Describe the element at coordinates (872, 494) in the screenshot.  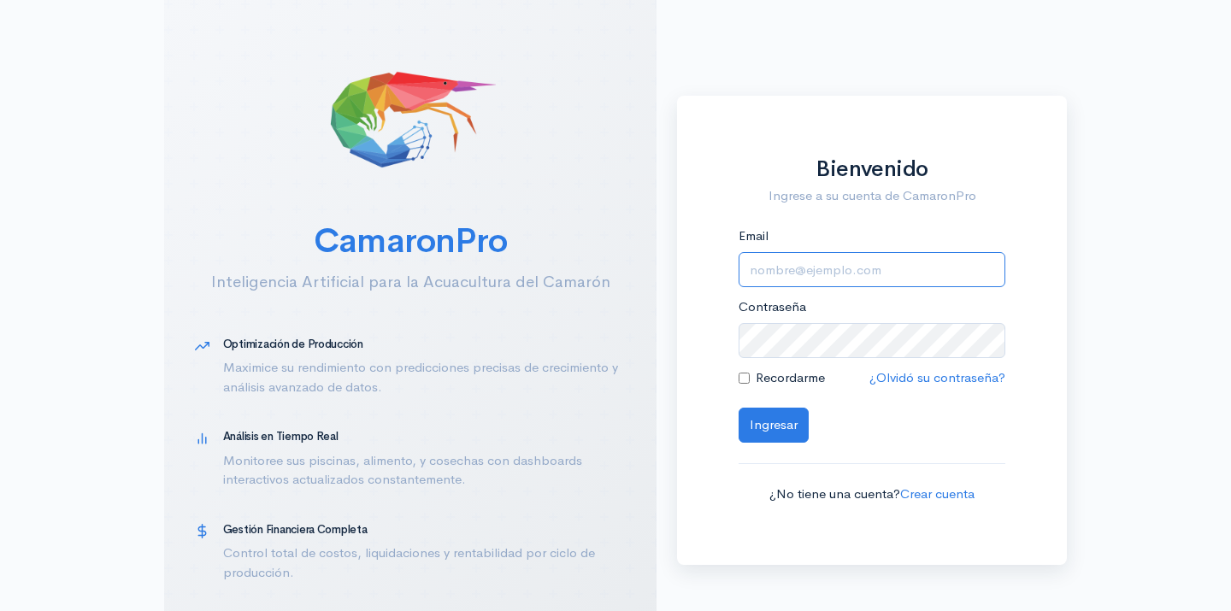
I see `p: ¿No tiene una cuenta?` at that location.